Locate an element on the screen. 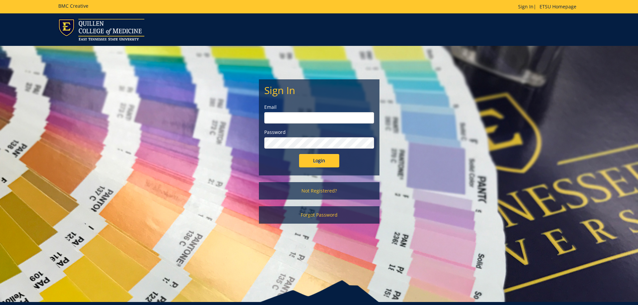 This screenshot has height=305, width=638. a: ETSU Homepage is located at coordinates (558, 6).